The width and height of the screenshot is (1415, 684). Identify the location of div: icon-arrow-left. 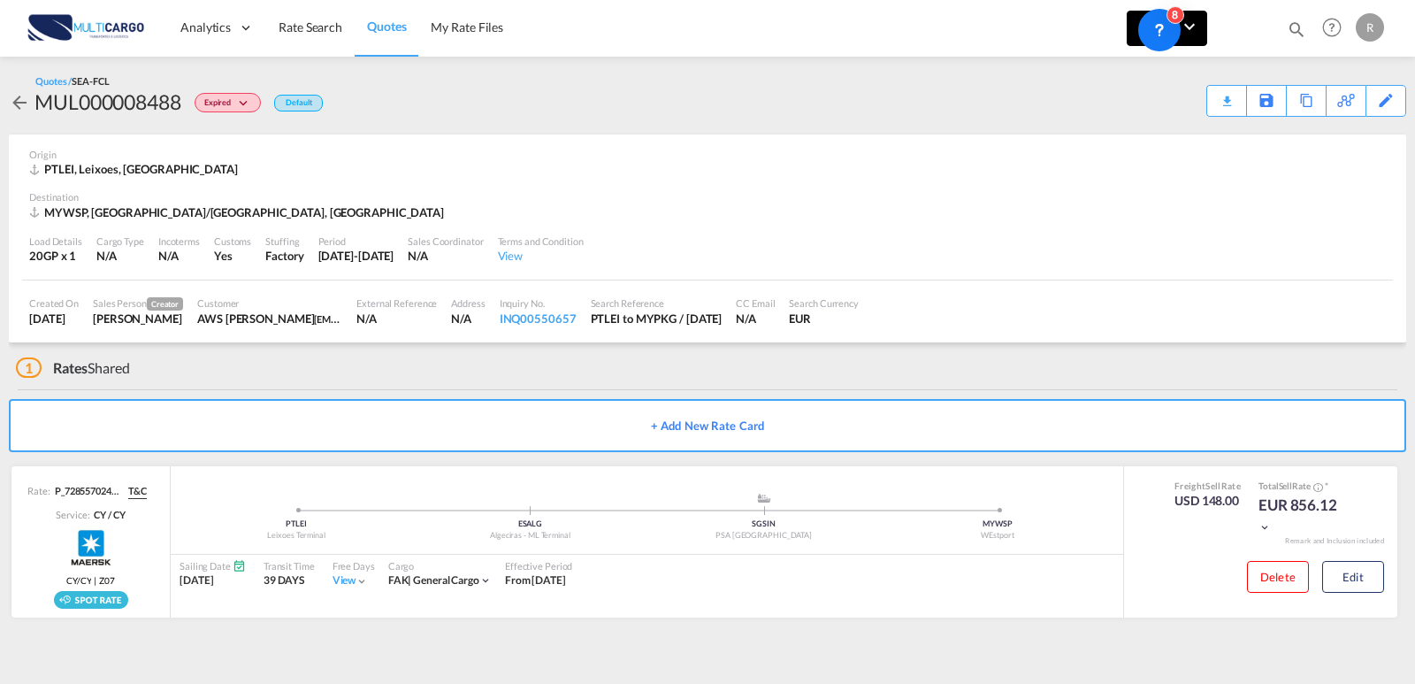
(21, 102).